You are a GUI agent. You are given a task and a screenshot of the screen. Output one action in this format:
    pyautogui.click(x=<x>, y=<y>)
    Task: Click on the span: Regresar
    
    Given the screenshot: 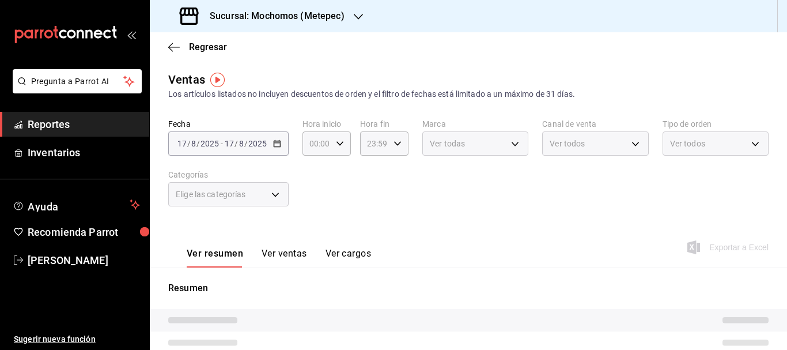 What is the action you would take?
    pyautogui.click(x=208, y=47)
    